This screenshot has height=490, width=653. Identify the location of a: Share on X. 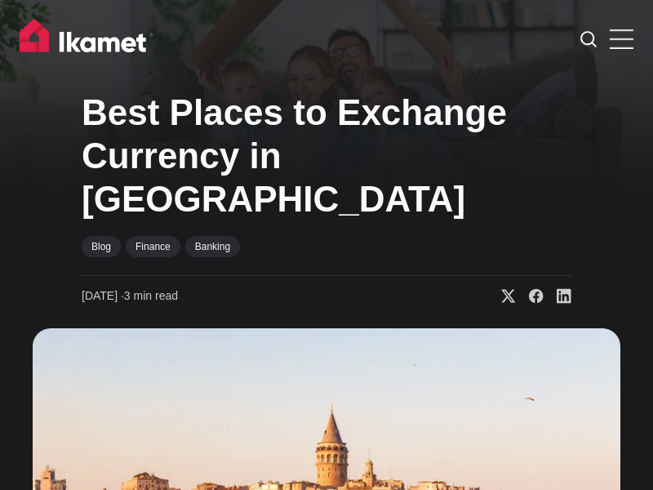
(502, 296).